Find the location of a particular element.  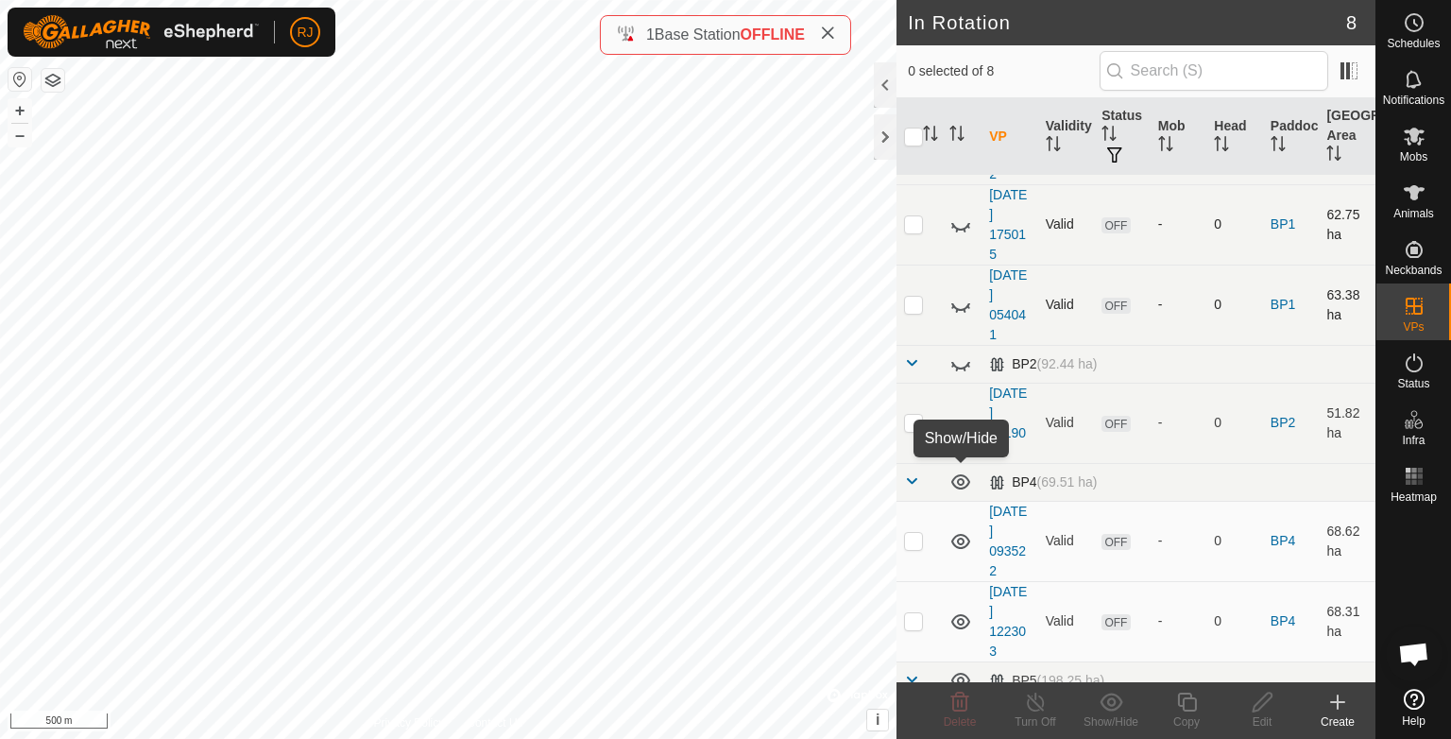

div: Copy is located at coordinates (1186, 722).